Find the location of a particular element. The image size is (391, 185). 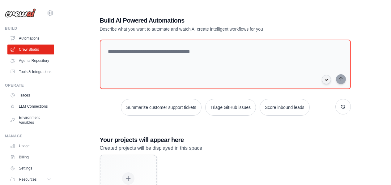

a: Traces is located at coordinates (31, 95).